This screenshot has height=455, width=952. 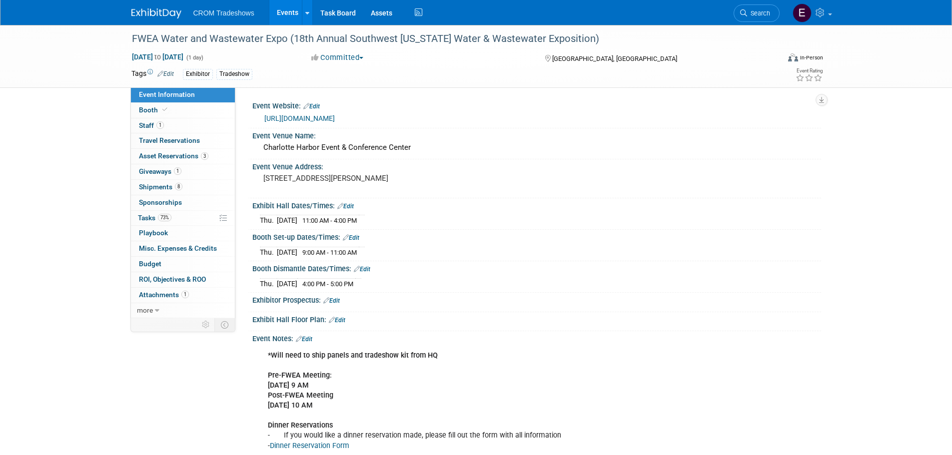 I want to click on a: Budget, so click(x=183, y=264).